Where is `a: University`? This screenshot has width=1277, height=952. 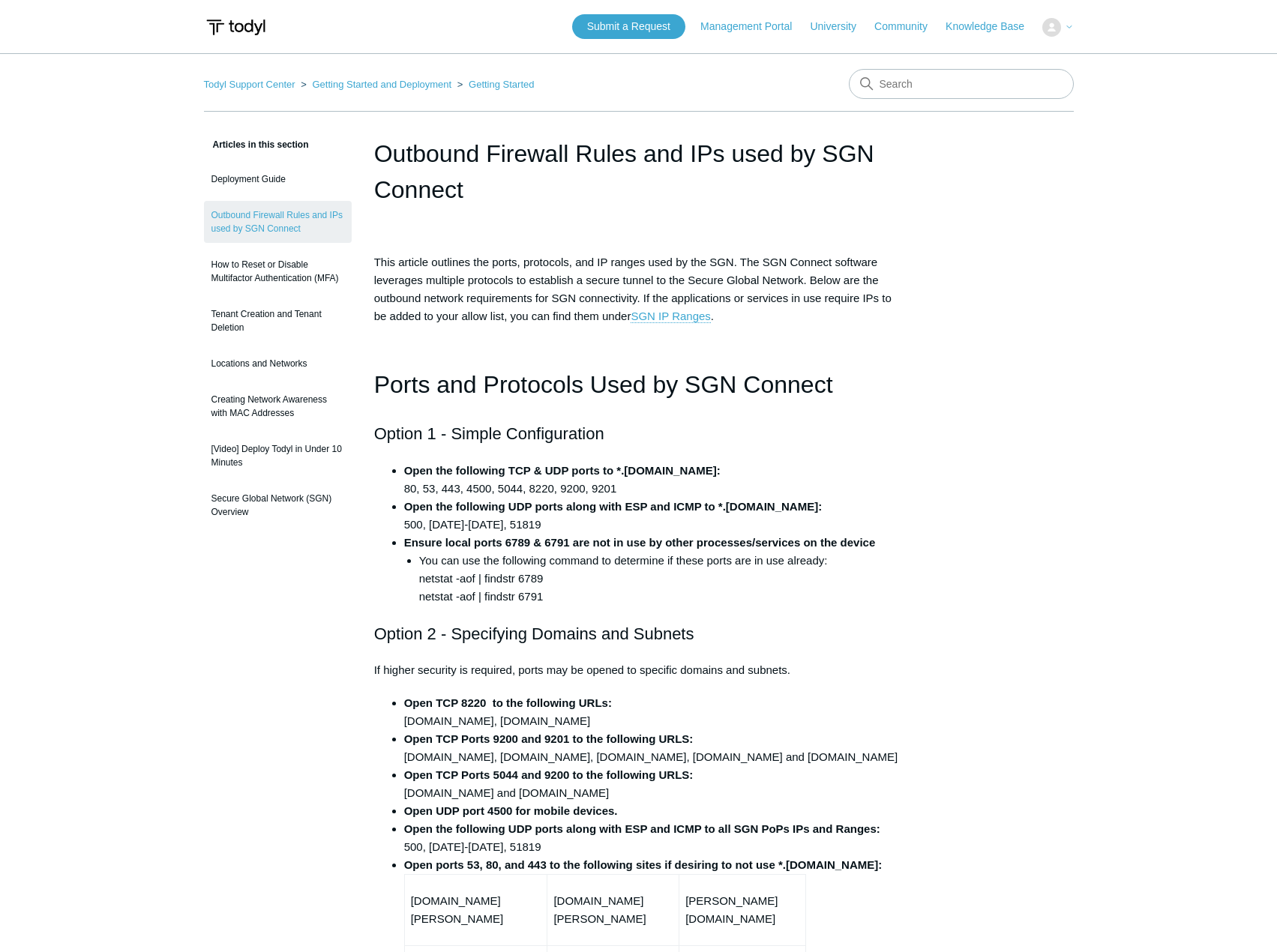
a: University is located at coordinates (840, 26).